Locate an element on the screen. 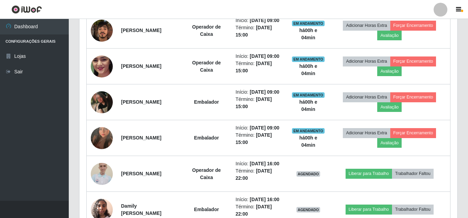 The height and width of the screenshot is (218, 468). img: 1755967732582.jpeg is located at coordinates (102, 138).